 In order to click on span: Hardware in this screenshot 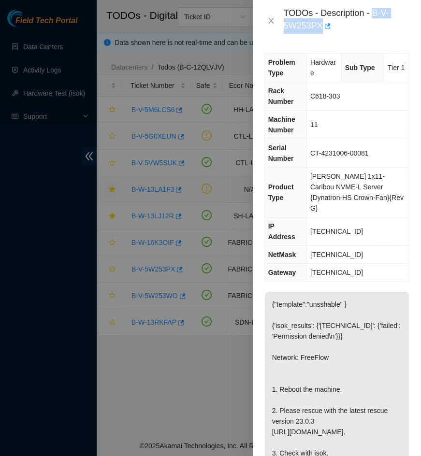, I will do `click(323, 68)`.